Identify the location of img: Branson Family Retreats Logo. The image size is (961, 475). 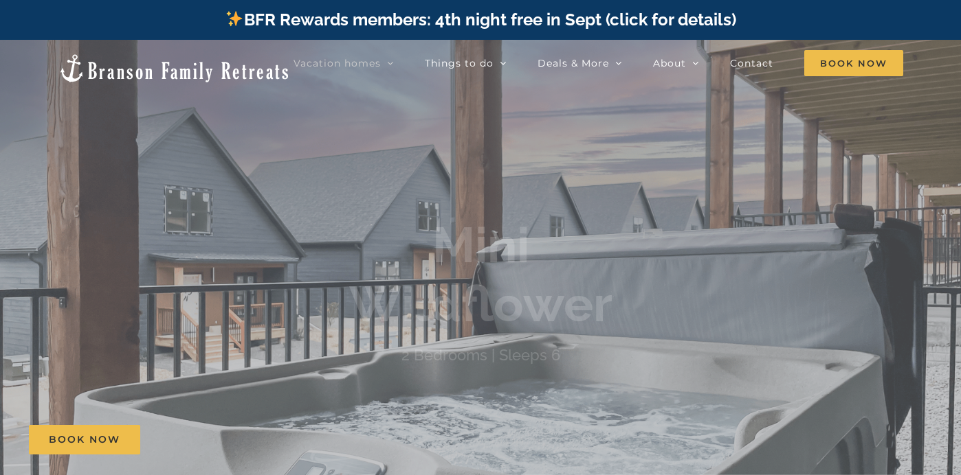
(174, 68).